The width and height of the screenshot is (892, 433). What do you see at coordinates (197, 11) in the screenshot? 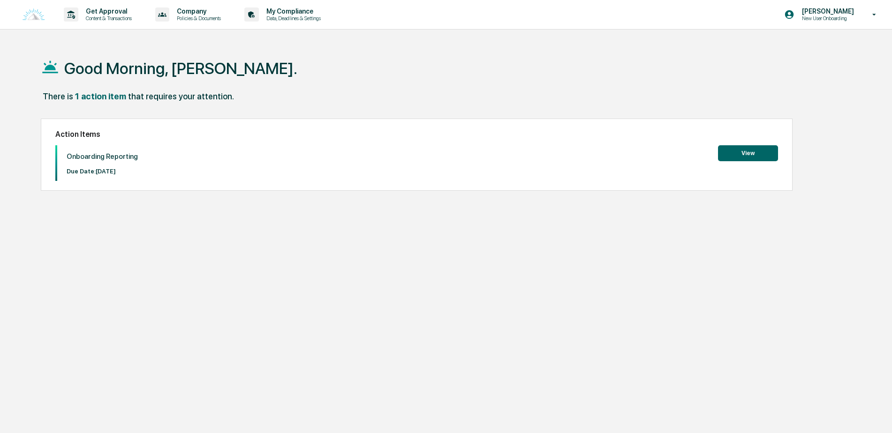
I see `p: Company` at bounding box center [197, 11].